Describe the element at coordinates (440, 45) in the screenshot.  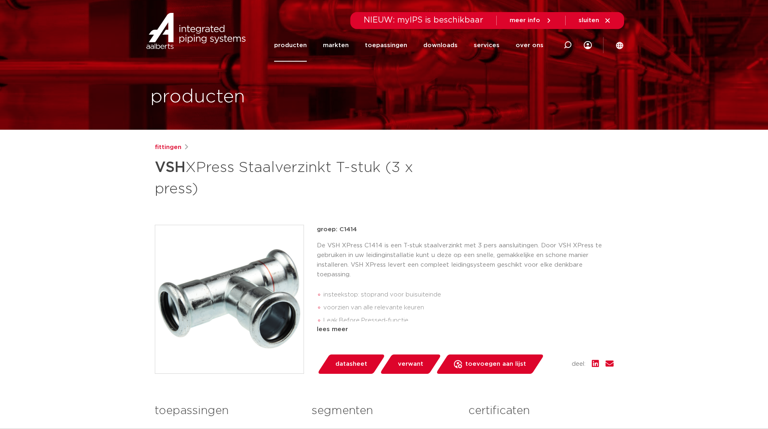
I see `a: downloads` at that location.